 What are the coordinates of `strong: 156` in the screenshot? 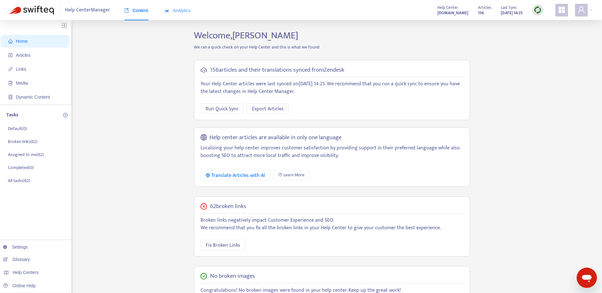 It's located at (481, 13).